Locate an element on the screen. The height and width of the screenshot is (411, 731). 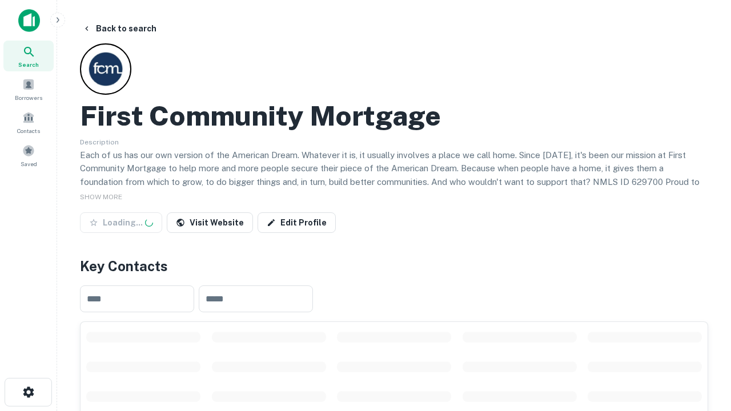
span: SHOW MORE is located at coordinates (101, 197).